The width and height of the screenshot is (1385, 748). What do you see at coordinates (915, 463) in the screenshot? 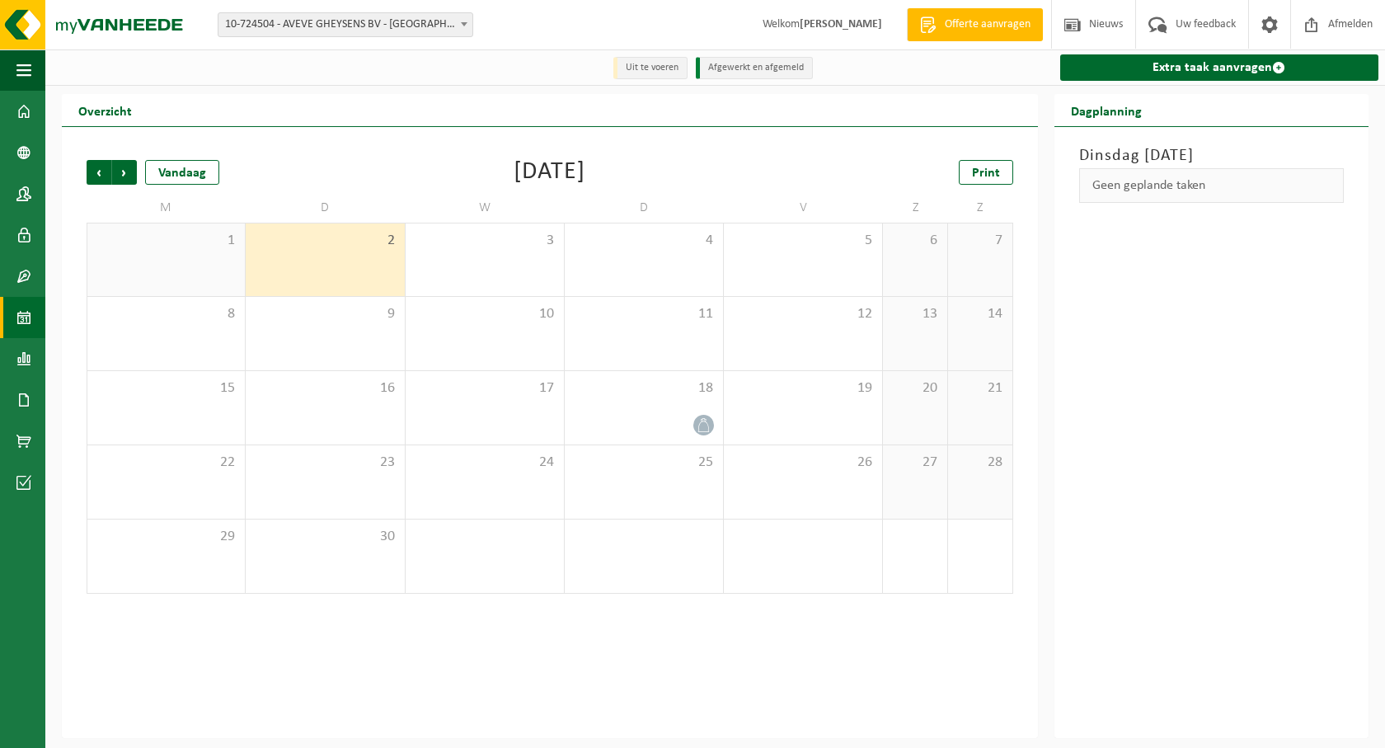
I see `span: 27` at bounding box center [915, 463].